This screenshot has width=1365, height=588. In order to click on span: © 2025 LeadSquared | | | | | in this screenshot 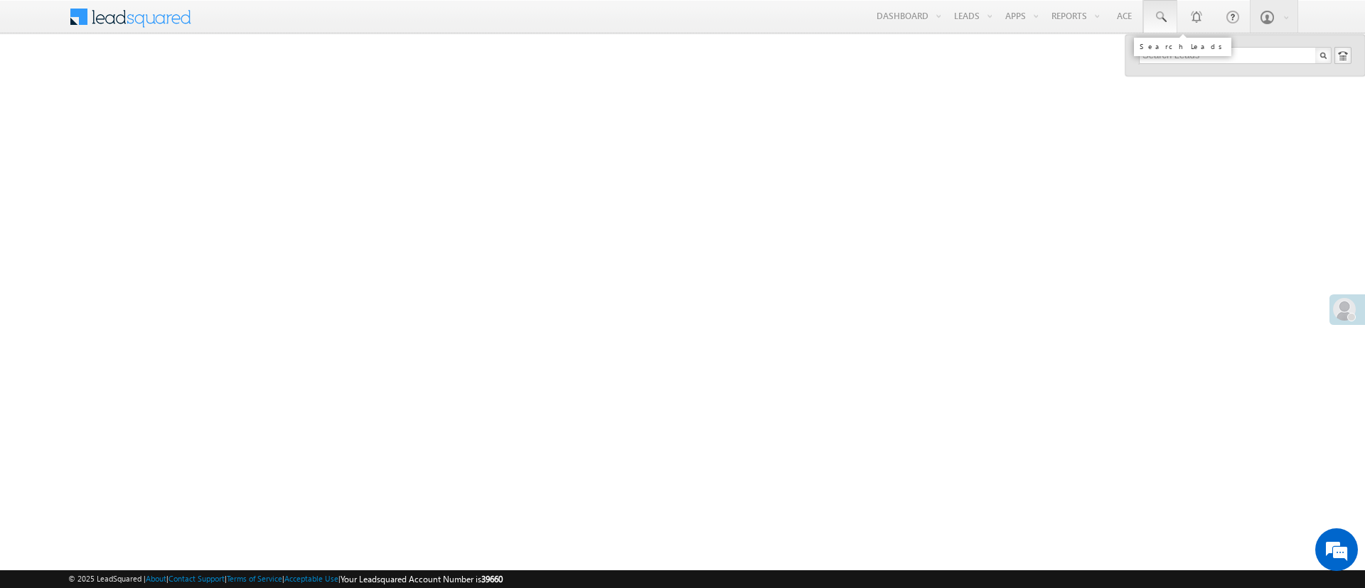, I will do `click(285, 579)`.